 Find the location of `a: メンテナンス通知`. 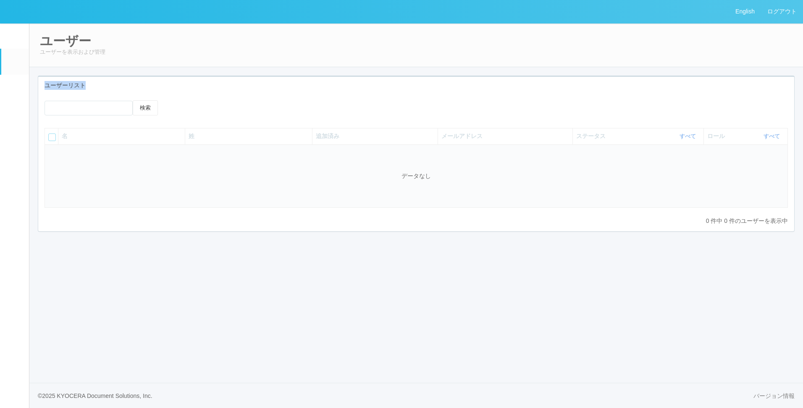

a: メンテナンス通知 is located at coordinates (15, 143).